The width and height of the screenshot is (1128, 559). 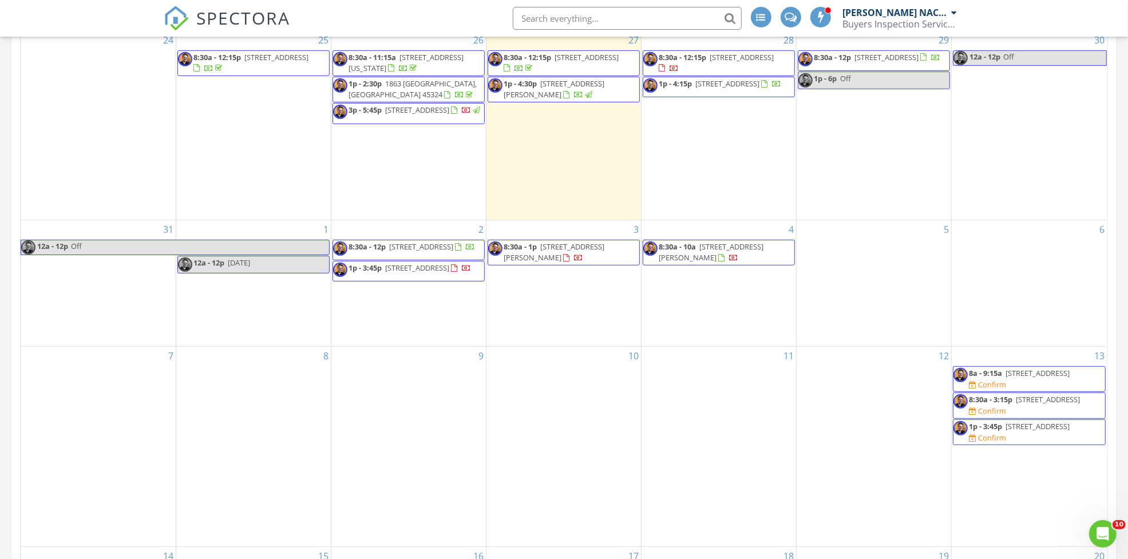 I want to click on a: Go to September 3, 2025, so click(x=636, y=230).